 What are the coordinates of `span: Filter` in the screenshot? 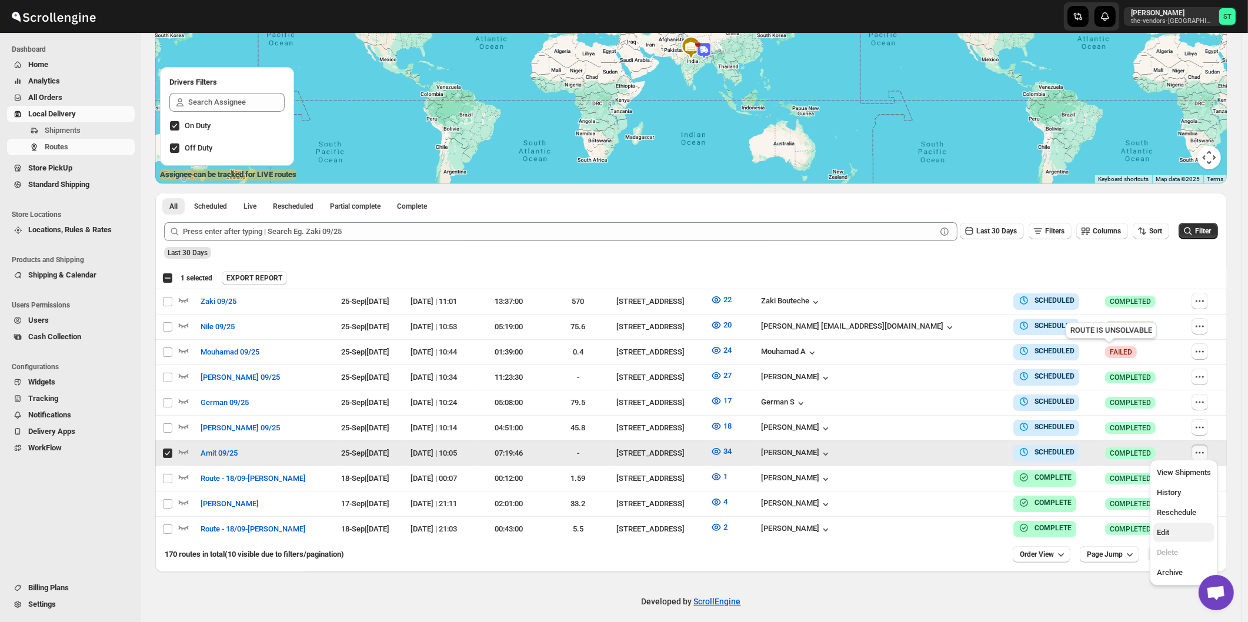 It's located at (1202, 231).